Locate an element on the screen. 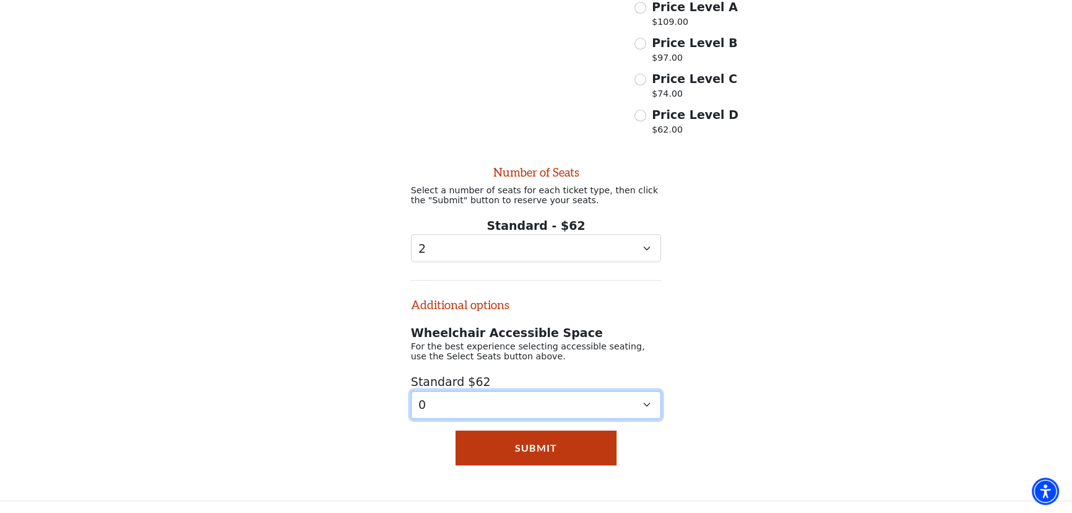 The height and width of the screenshot is (513, 1072). p: $62.00 is located at coordinates (695, 131).